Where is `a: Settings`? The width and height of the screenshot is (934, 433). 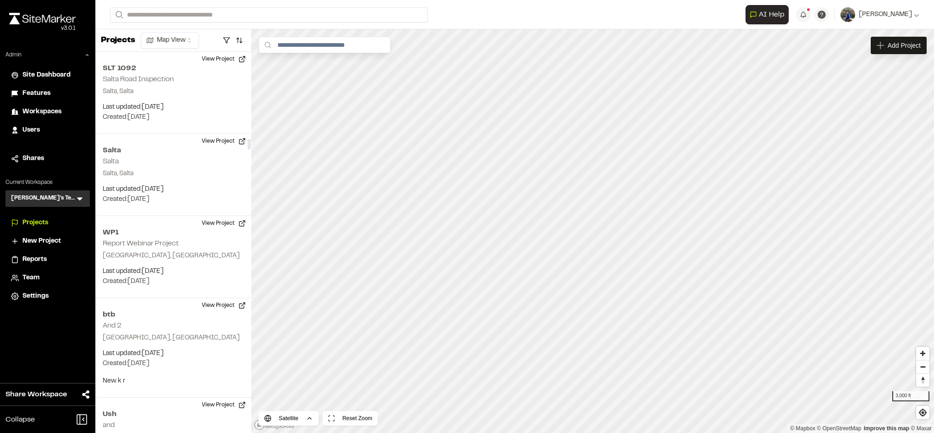
a: Settings is located at coordinates (48, 296).